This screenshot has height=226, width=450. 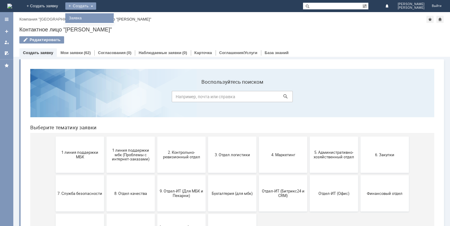 What do you see at coordinates (207, 129) in the screenshot?
I see `span: Бухгалтерия (для мбк)` at bounding box center [207, 129].